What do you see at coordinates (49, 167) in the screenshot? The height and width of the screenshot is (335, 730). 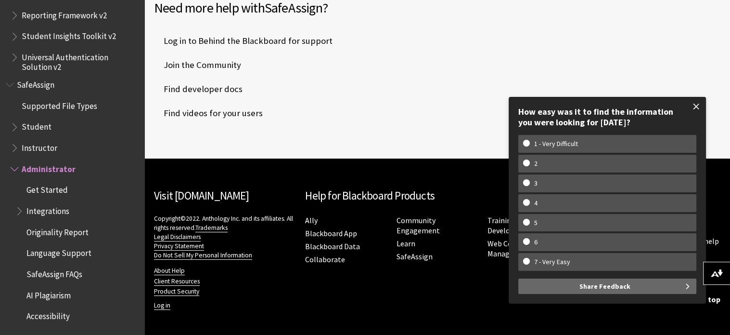 I see `span: Administrator` at bounding box center [49, 167].